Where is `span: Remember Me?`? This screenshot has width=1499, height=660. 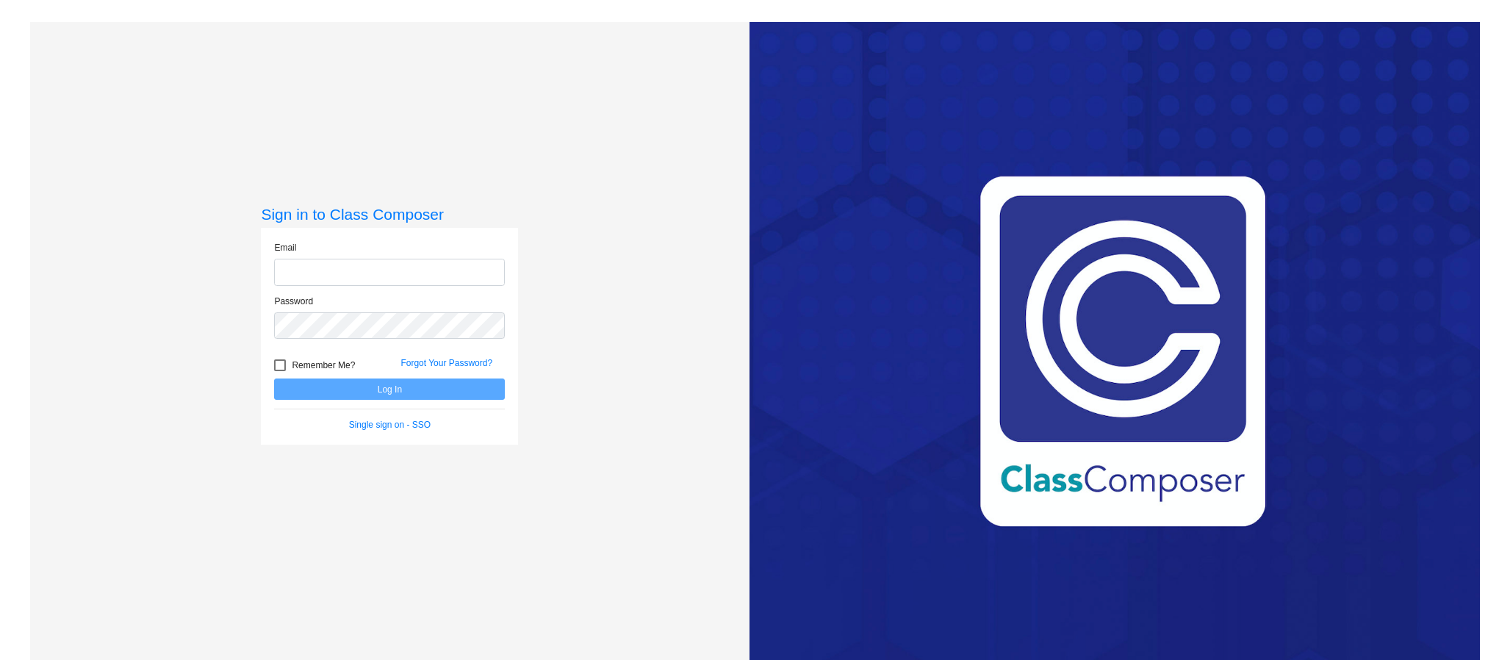 span: Remember Me? is located at coordinates (323, 365).